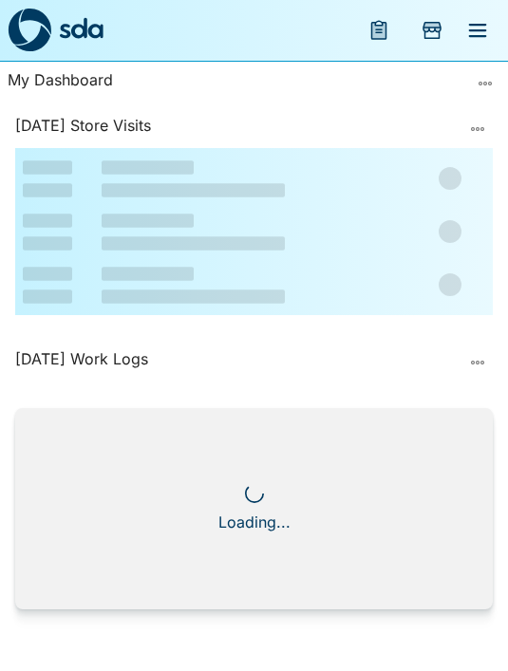 Image resolution: width=508 pixels, height=671 pixels. I want to click on div: Loading..., so click(254, 522).